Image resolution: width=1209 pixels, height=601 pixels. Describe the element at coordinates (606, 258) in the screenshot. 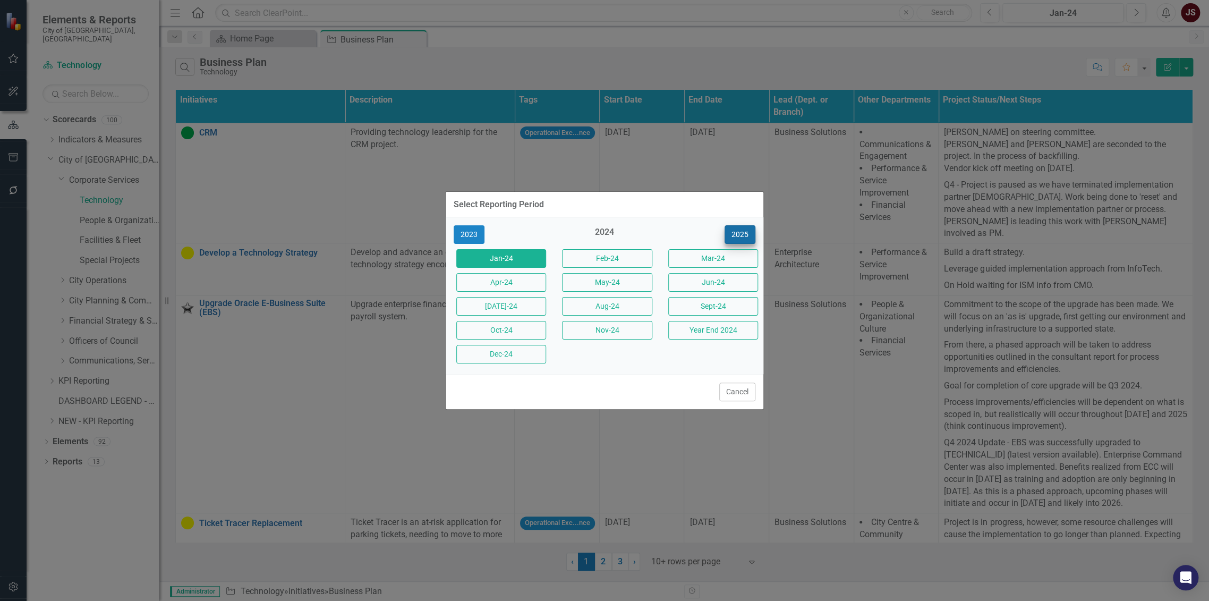

I see `button: Feb-24` at that location.